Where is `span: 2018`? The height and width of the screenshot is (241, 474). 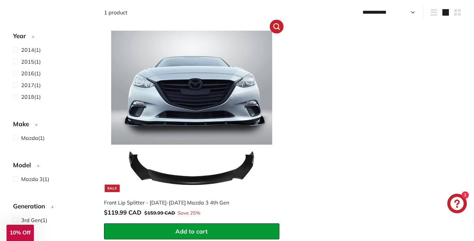
span: 2018 is located at coordinates (28, 97).